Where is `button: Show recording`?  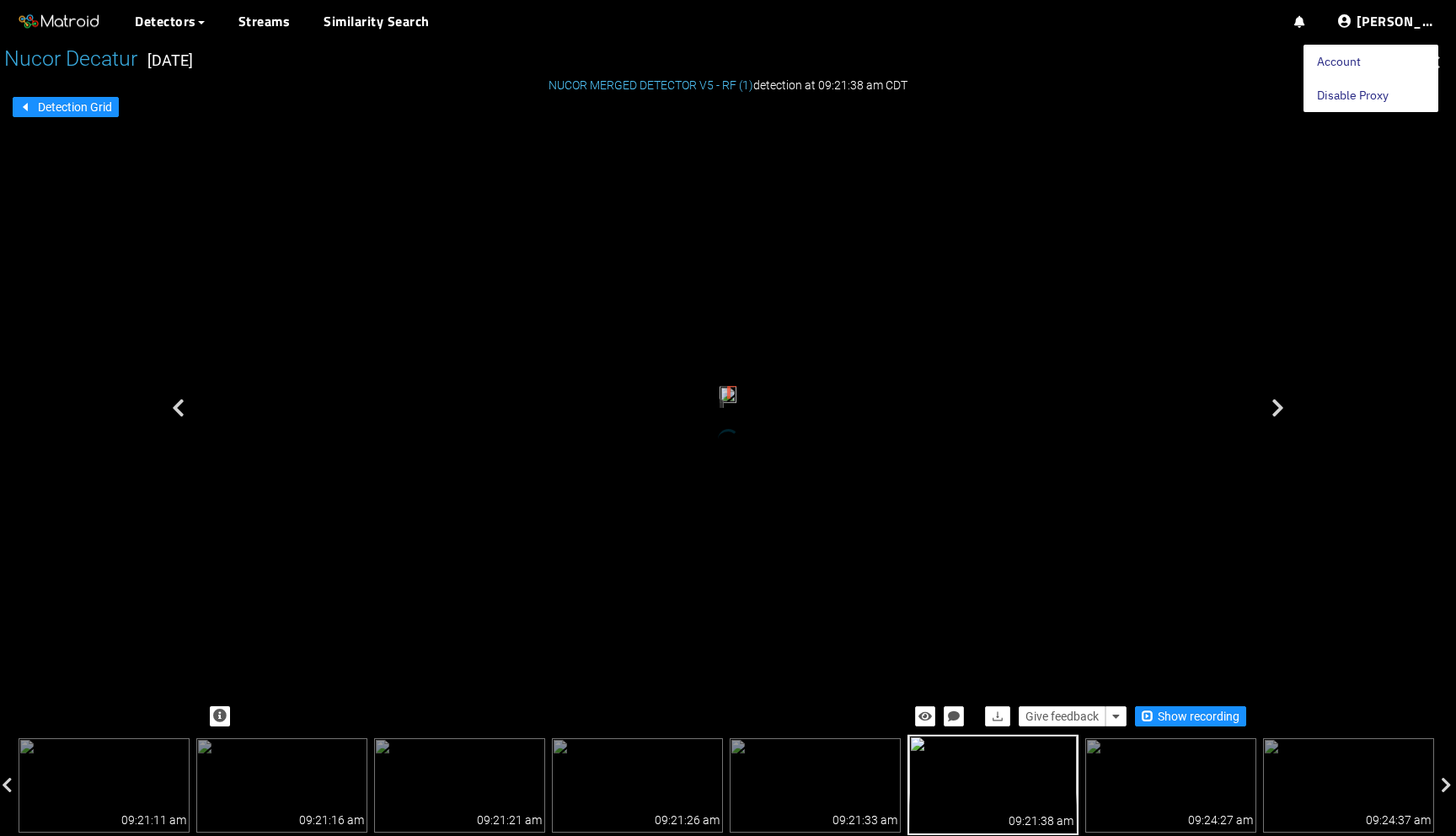 button: Show recording is located at coordinates (1191, 716).